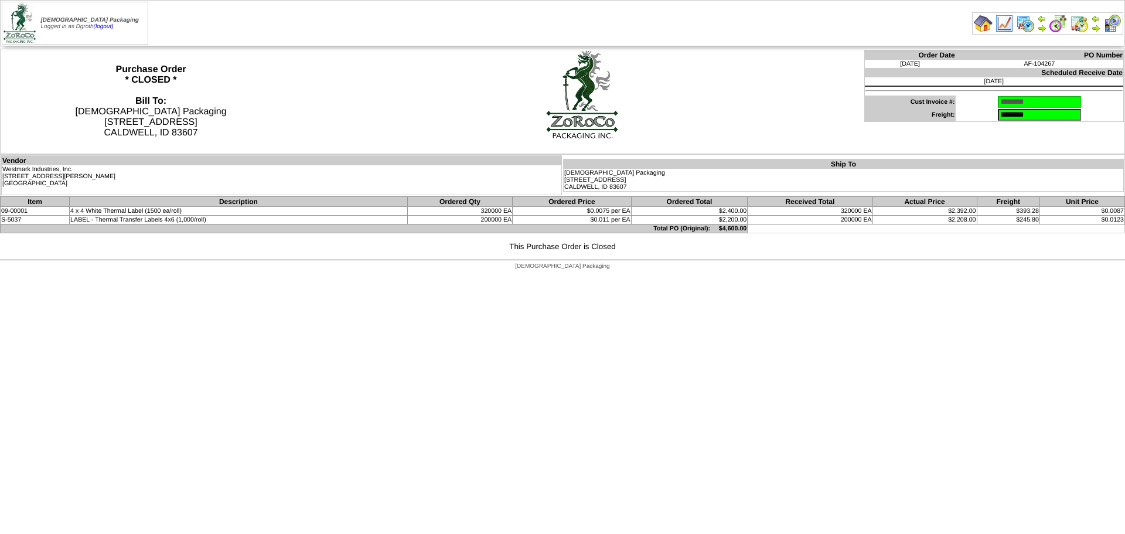 This screenshot has width=1125, height=534. What do you see at coordinates (582, 94) in the screenshot?
I see `img: logoBig.jpg` at bounding box center [582, 94].